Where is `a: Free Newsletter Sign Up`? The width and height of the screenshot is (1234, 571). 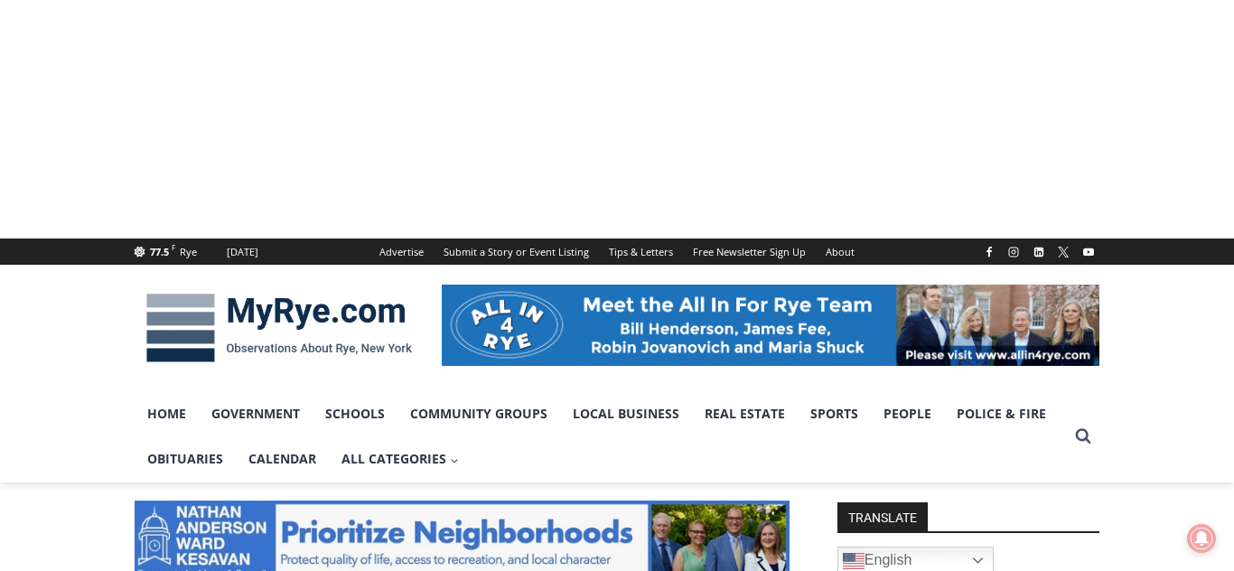
a: Free Newsletter Sign Up is located at coordinates (749, 251).